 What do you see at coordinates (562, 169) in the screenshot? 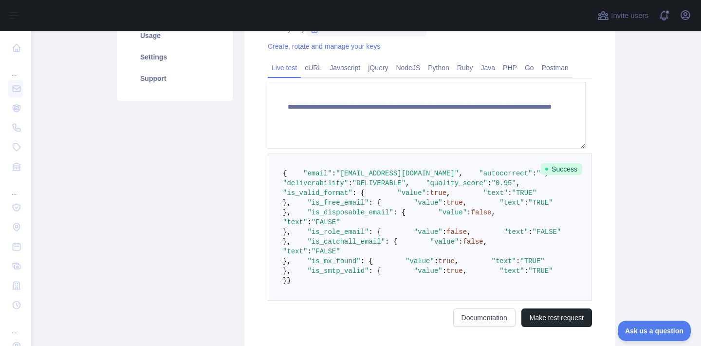
I see `span: Success` at bounding box center [562, 169].